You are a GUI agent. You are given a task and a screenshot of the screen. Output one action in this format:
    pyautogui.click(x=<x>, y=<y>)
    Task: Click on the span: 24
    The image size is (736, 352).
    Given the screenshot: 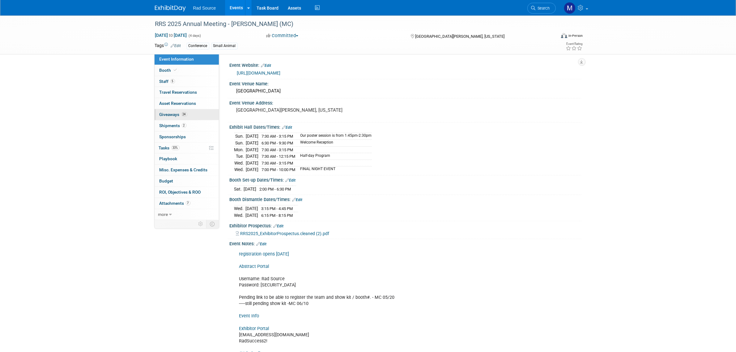 What is the action you would take?
    pyautogui.click(x=184, y=114)
    